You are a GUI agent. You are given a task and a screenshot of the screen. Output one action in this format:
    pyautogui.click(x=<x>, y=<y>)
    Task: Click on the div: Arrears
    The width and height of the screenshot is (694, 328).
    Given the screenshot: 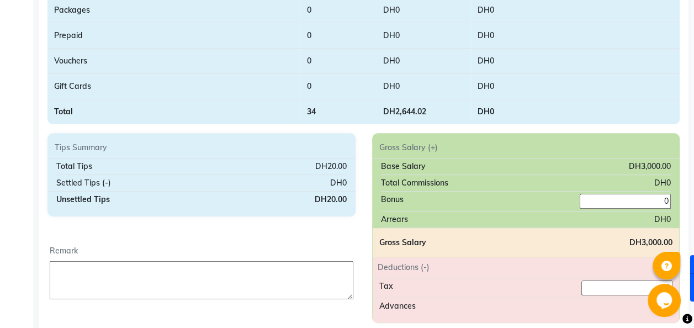 What is the action you would take?
    pyautogui.click(x=394, y=219)
    